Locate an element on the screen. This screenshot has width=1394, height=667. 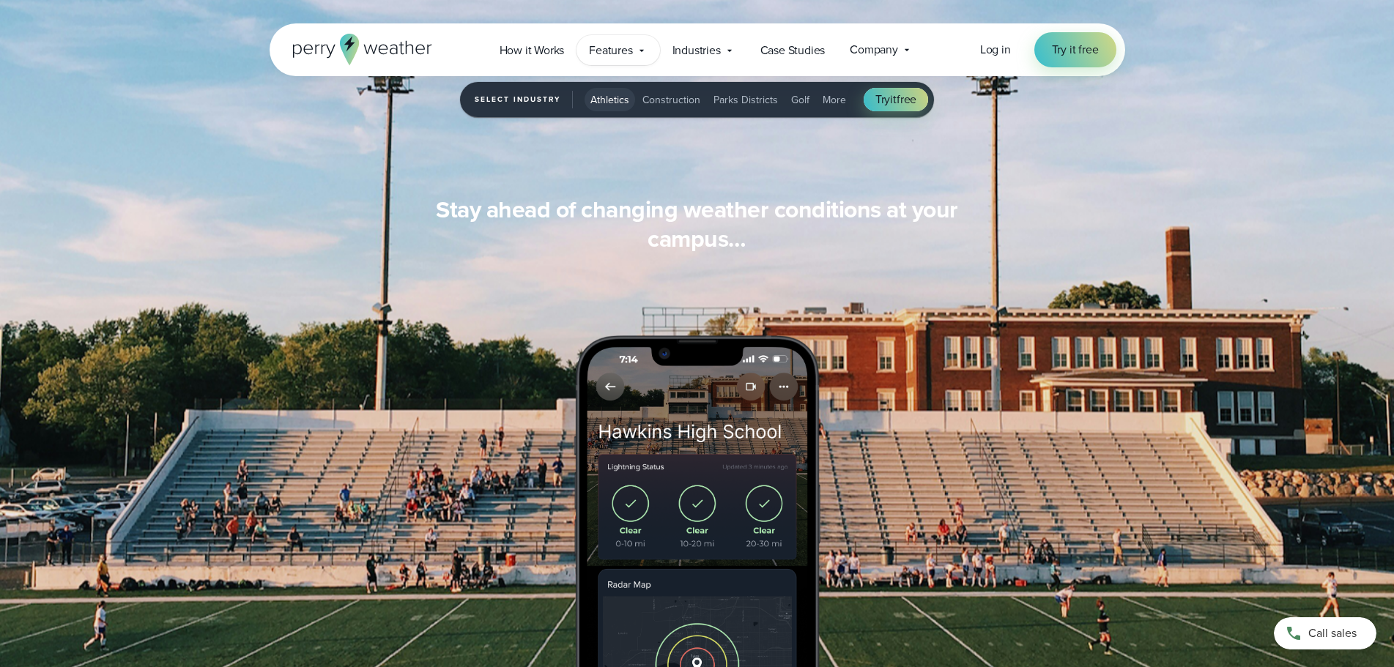
span: Try free is located at coordinates (896, 100).